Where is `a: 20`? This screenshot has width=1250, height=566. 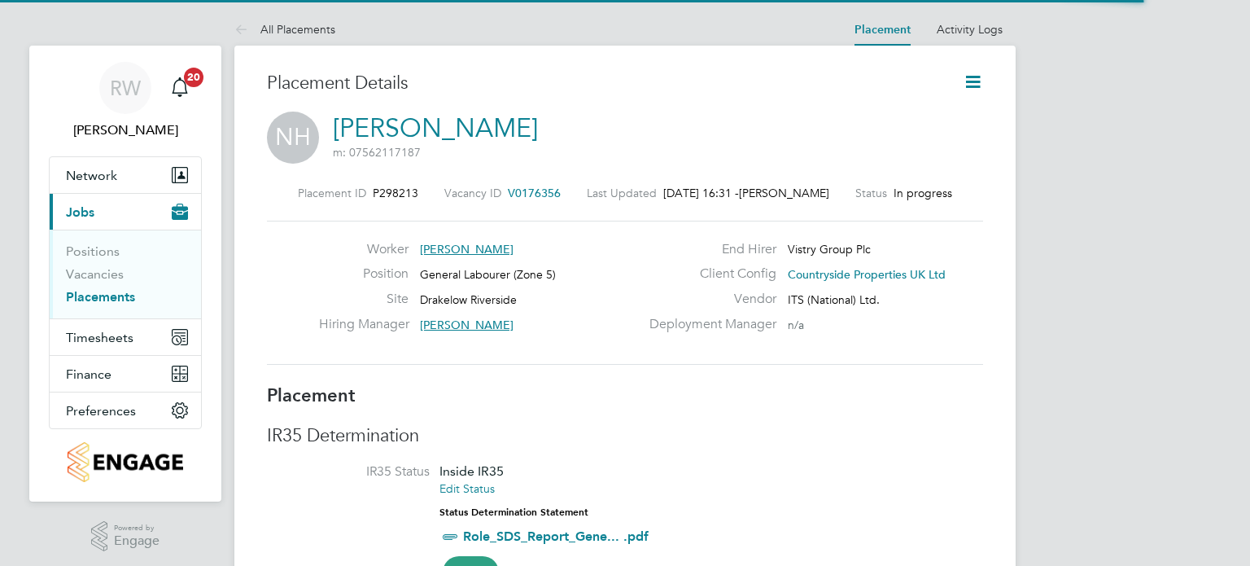 a: 20 is located at coordinates (180, 88).